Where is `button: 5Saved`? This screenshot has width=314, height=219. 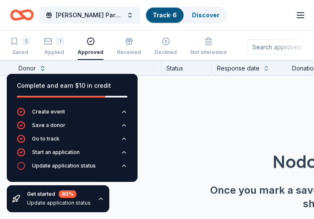 button: 5Saved is located at coordinates (20, 47).